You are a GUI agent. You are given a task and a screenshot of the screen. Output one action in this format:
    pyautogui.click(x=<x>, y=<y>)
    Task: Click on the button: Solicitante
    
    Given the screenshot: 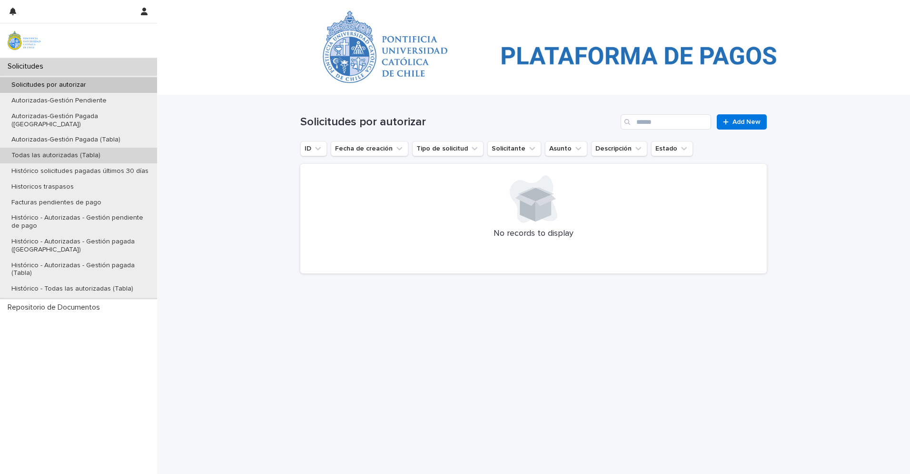 What is the action you would take?
    pyautogui.click(x=514, y=149)
    